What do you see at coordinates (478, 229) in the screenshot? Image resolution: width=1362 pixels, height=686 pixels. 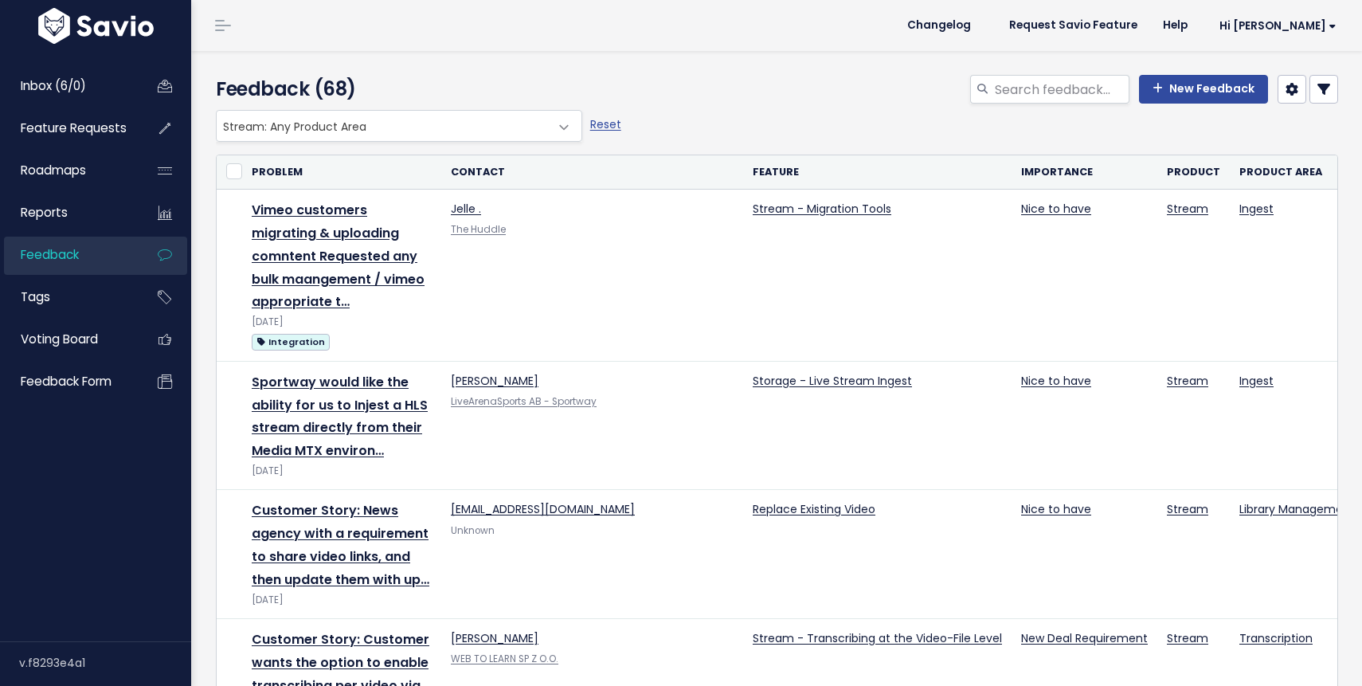 I see `a: The Huddle` at bounding box center [478, 229].